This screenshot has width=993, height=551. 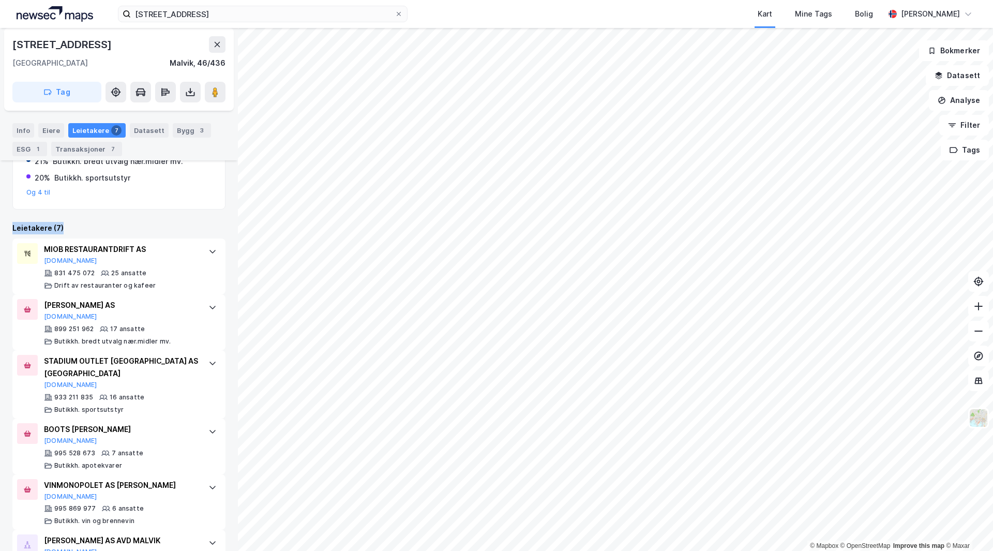 What do you see at coordinates (967, 526) in the screenshot?
I see `div: Kontrollprogram for chat` at bounding box center [967, 526].